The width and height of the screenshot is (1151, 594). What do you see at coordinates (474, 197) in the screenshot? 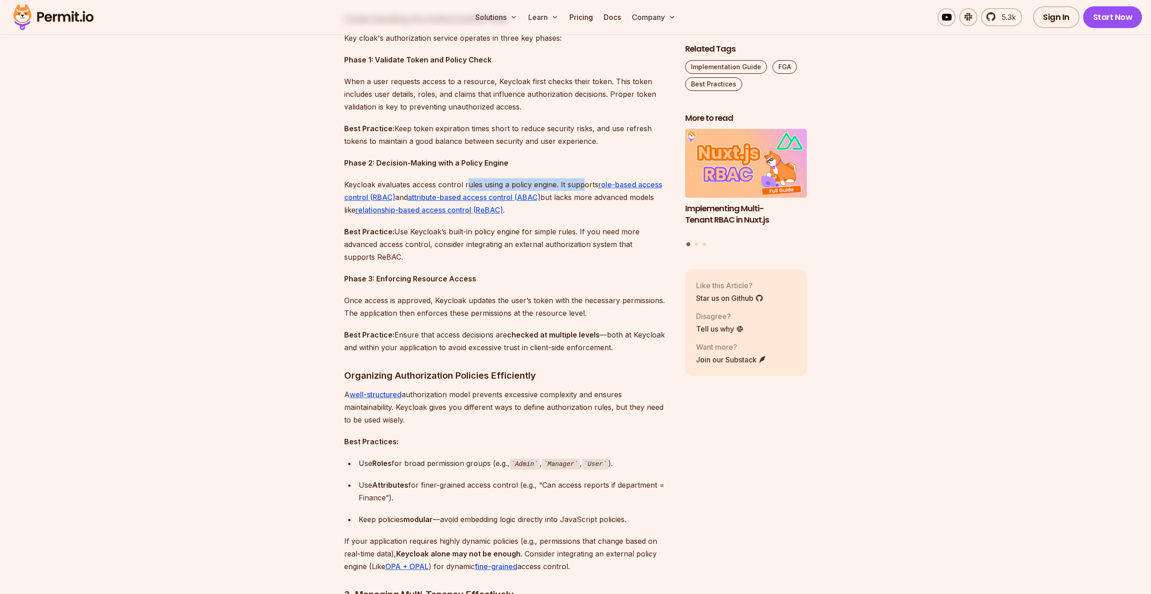
I see `a: attribute-based access control (ABAC)` at bounding box center [474, 197].